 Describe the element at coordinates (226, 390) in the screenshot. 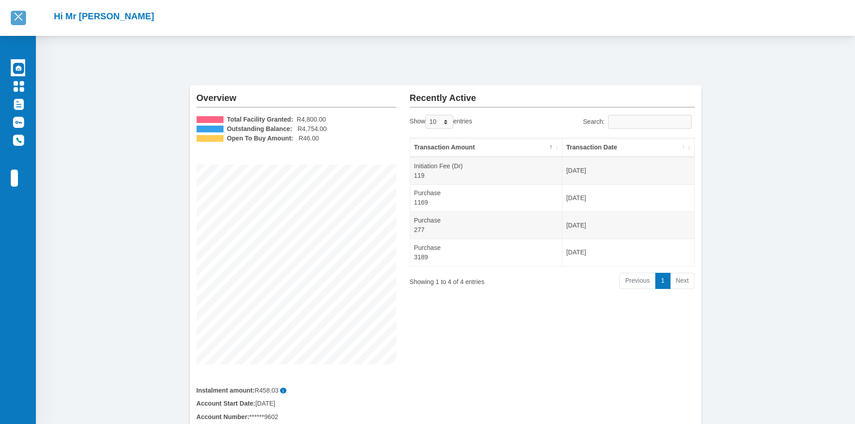

I see `b: Instalment amount:` at that location.